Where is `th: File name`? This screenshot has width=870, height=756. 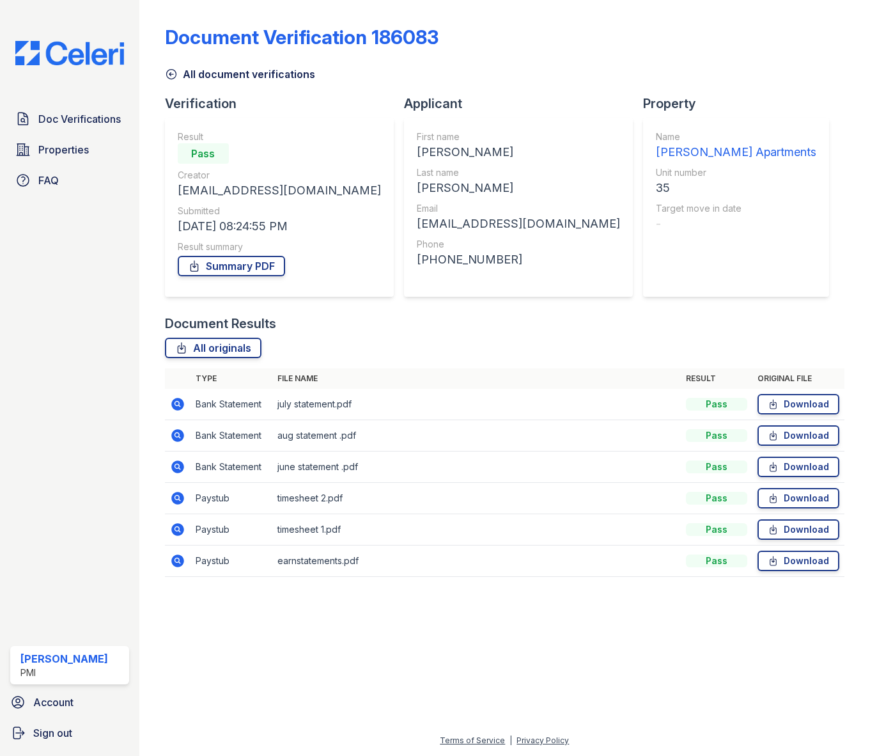
th: File name is located at coordinates (477, 378).